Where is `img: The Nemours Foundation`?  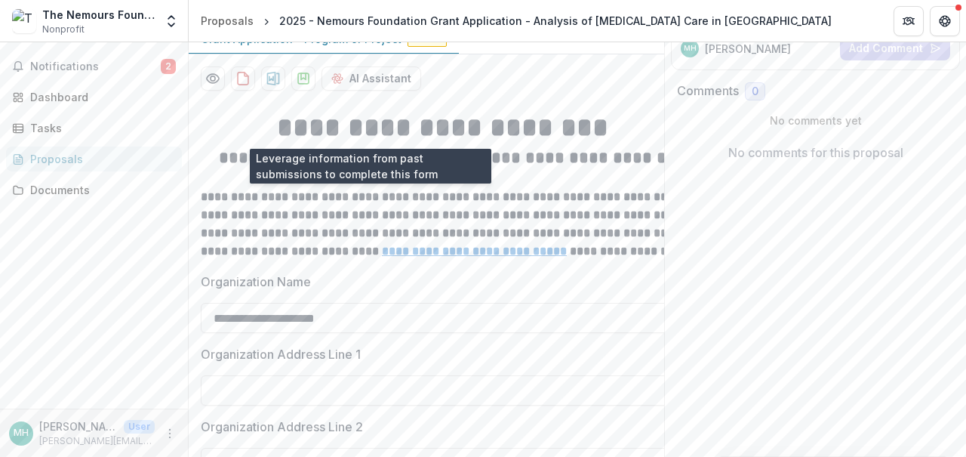 img: The Nemours Foundation is located at coordinates (24, 21).